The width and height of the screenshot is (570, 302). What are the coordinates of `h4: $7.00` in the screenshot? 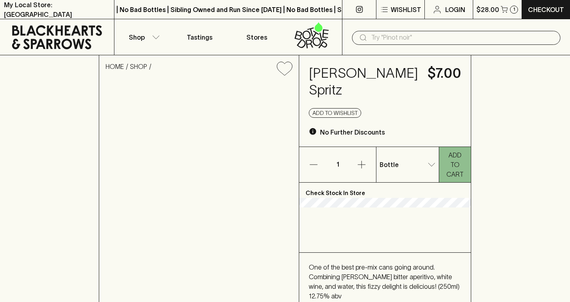 It's located at (444, 73).